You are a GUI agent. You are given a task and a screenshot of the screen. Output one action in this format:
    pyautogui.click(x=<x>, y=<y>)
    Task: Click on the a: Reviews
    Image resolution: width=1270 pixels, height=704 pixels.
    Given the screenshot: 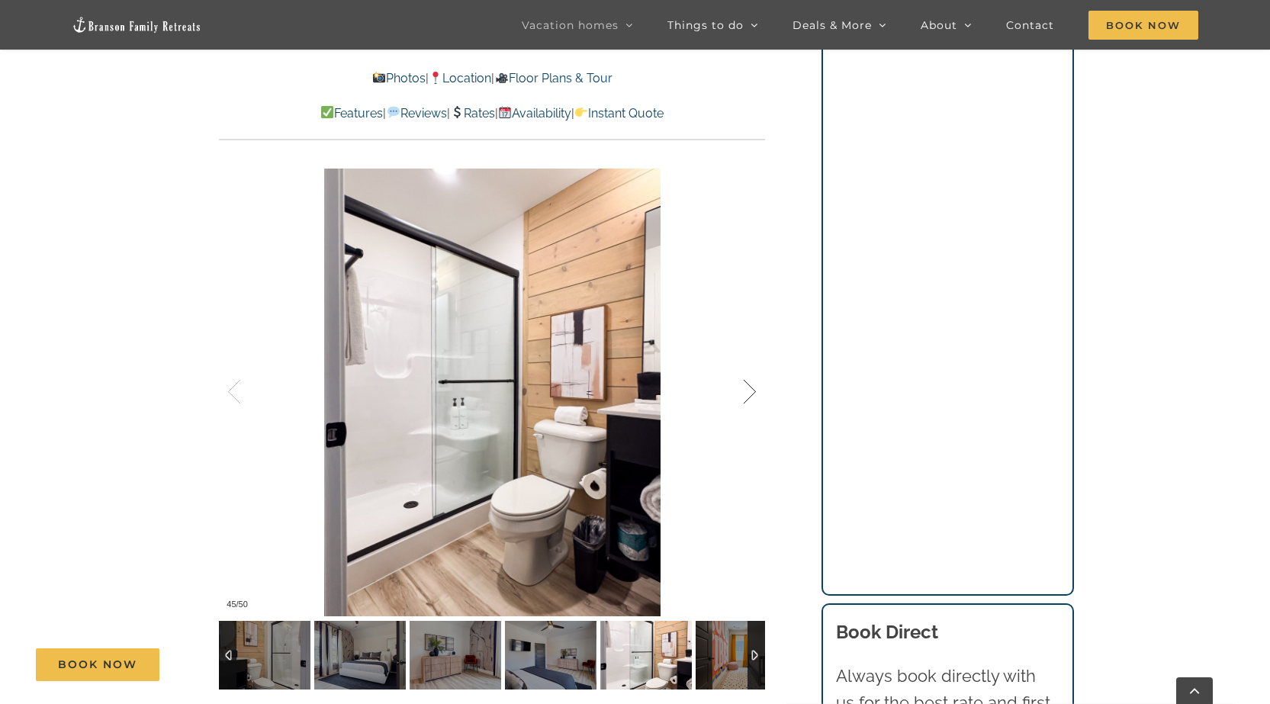 What is the action you would take?
    pyautogui.click(x=416, y=113)
    